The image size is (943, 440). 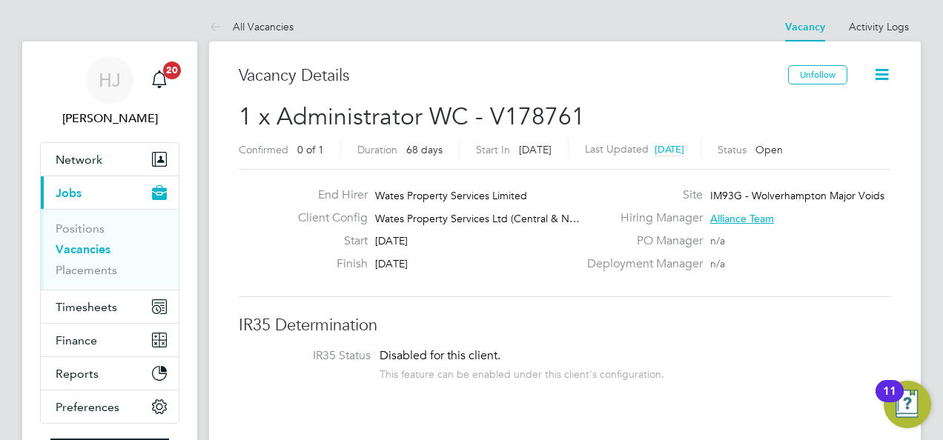 I want to click on a: Positions, so click(x=80, y=228).